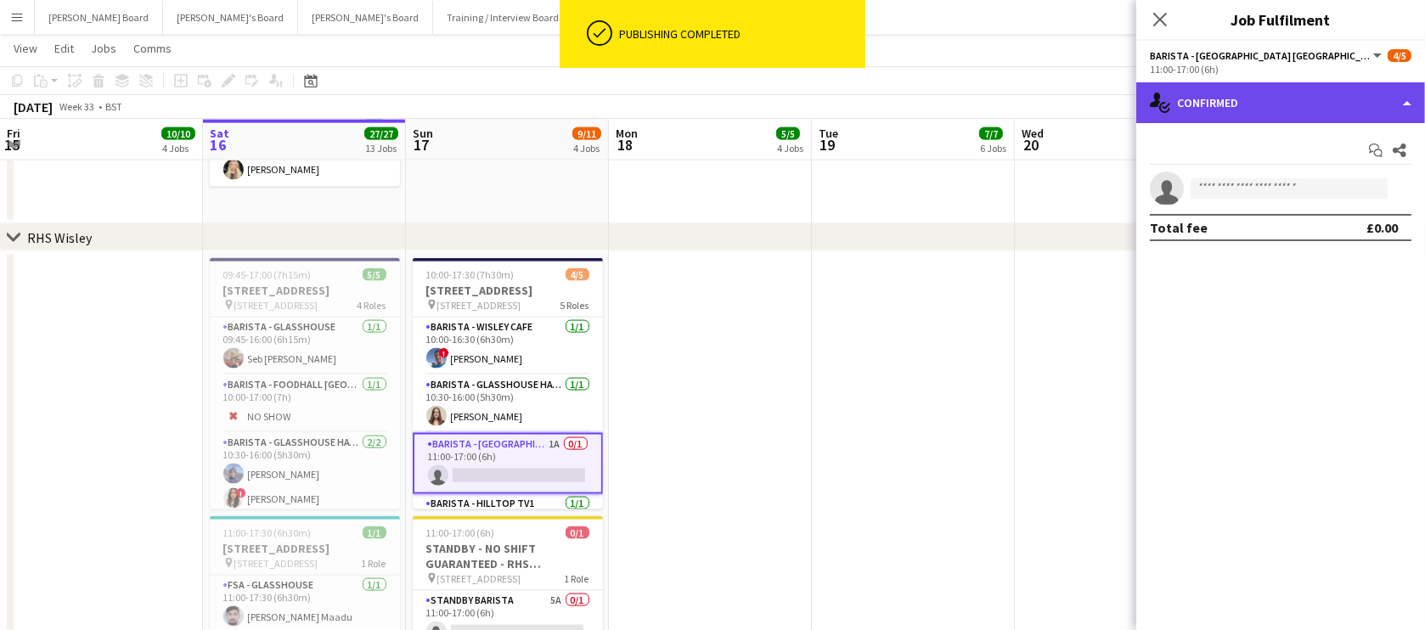  I want to click on span: Tue, so click(828, 133).